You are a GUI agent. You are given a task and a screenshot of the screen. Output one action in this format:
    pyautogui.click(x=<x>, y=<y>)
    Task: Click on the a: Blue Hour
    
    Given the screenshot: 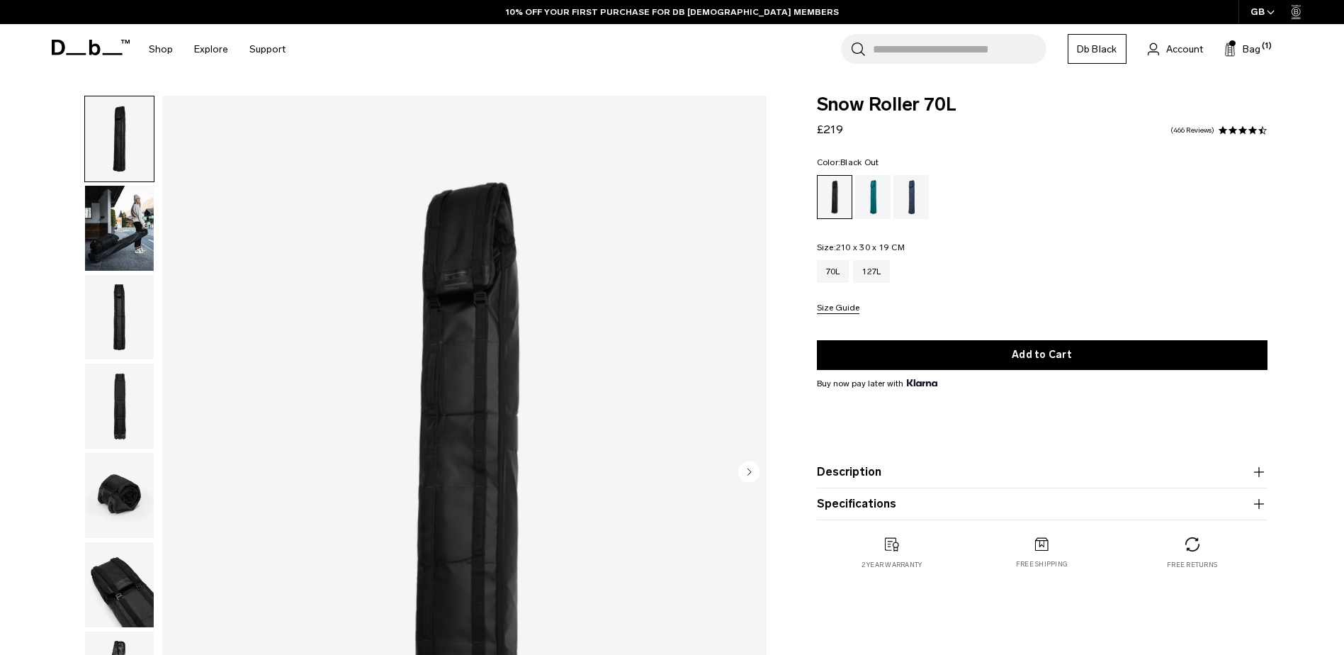 What is the action you would take?
    pyautogui.click(x=911, y=197)
    